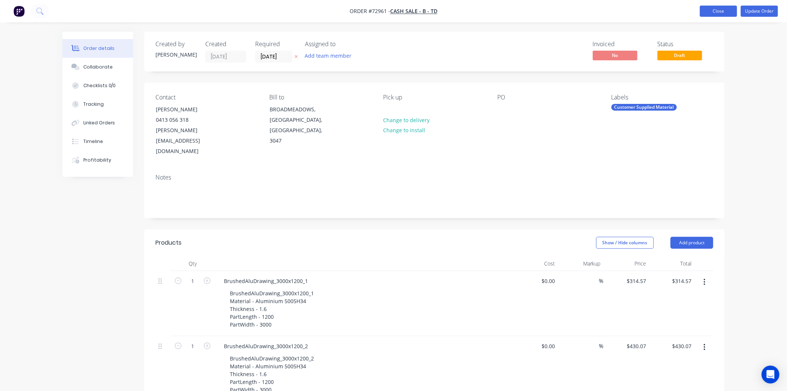  What do you see at coordinates (19, 11) in the screenshot?
I see `img: Factory` at bounding box center [19, 11].